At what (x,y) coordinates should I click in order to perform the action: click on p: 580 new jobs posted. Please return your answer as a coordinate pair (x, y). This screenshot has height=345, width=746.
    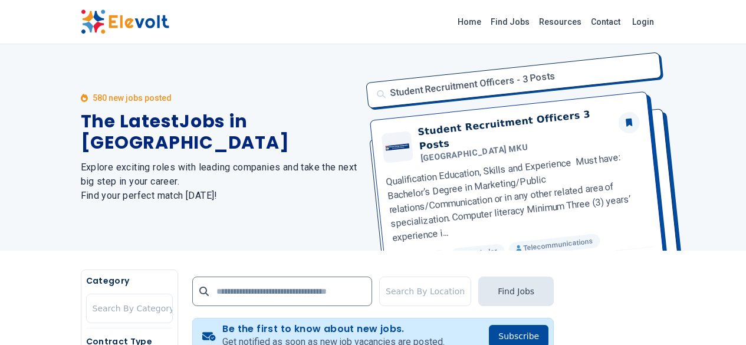
    Looking at the image, I should click on (132, 98).